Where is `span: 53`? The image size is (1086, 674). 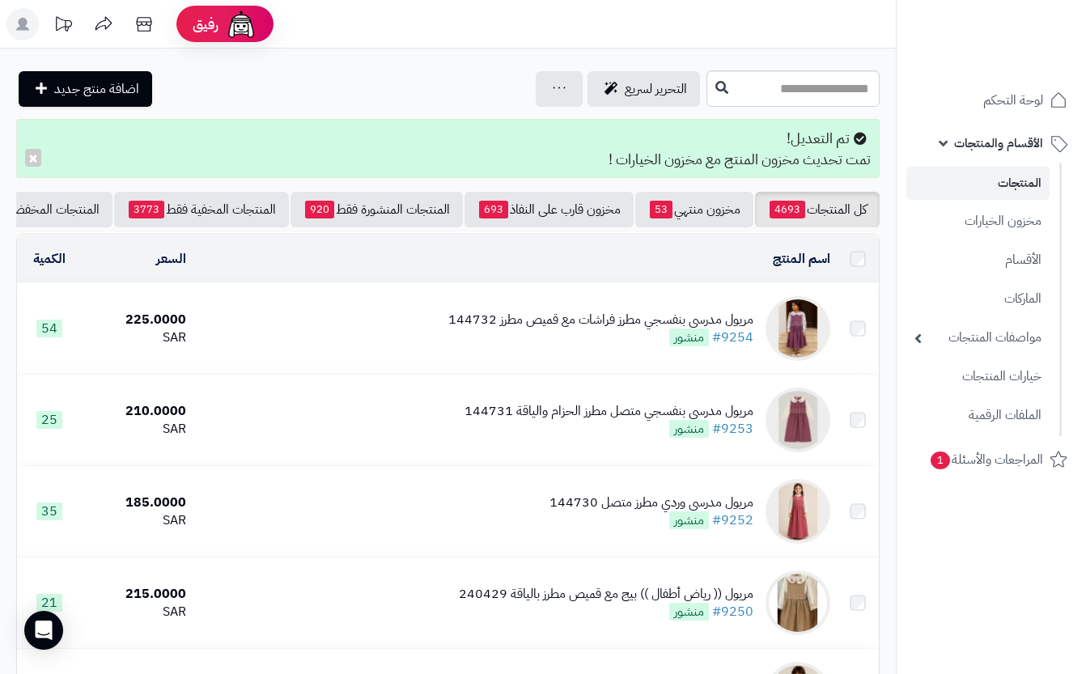 span: 53 is located at coordinates (661, 210).